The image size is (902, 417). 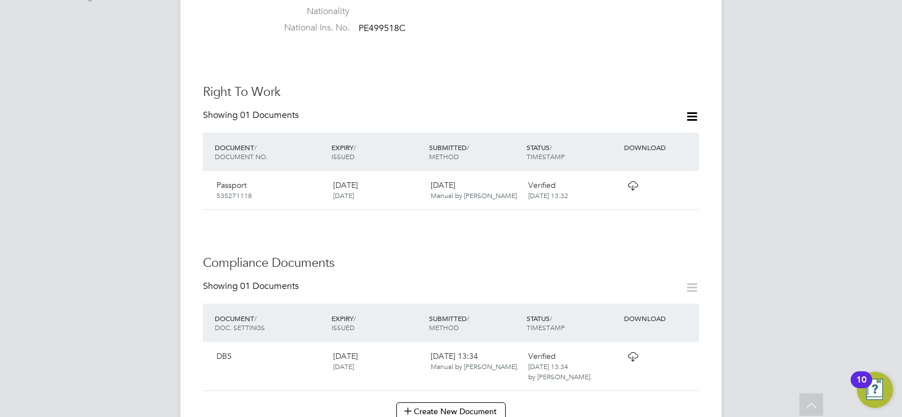 I want to click on span: PE499518C, so click(x=382, y=29).